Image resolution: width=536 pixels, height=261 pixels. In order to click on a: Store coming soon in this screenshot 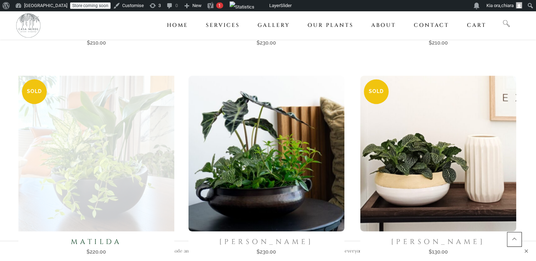, I will do `click(90, 6)`.